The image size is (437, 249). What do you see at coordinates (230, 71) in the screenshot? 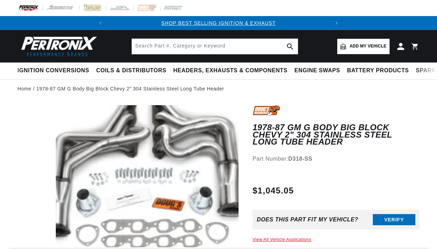
I see `summary: Headers, Exhausts & Components` at bounding box center [230, 71].